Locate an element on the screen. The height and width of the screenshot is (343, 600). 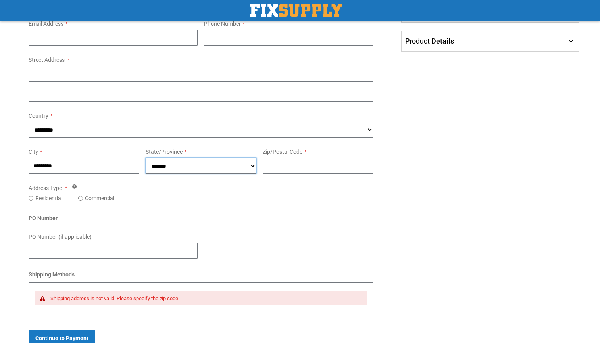
span: Country is located at coordinates (39, 116).